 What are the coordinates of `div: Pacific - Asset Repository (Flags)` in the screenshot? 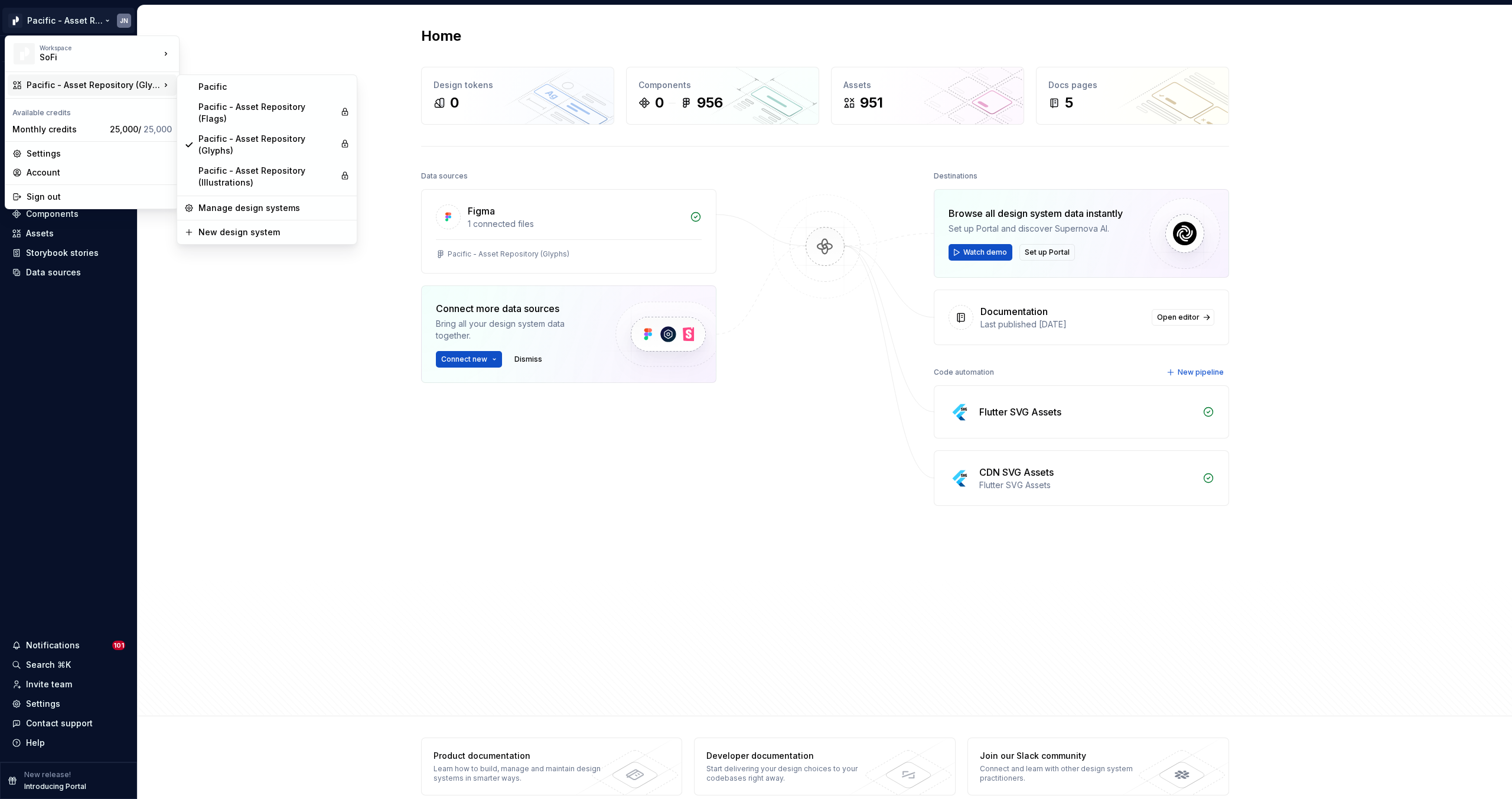 It's located at (267, 113).